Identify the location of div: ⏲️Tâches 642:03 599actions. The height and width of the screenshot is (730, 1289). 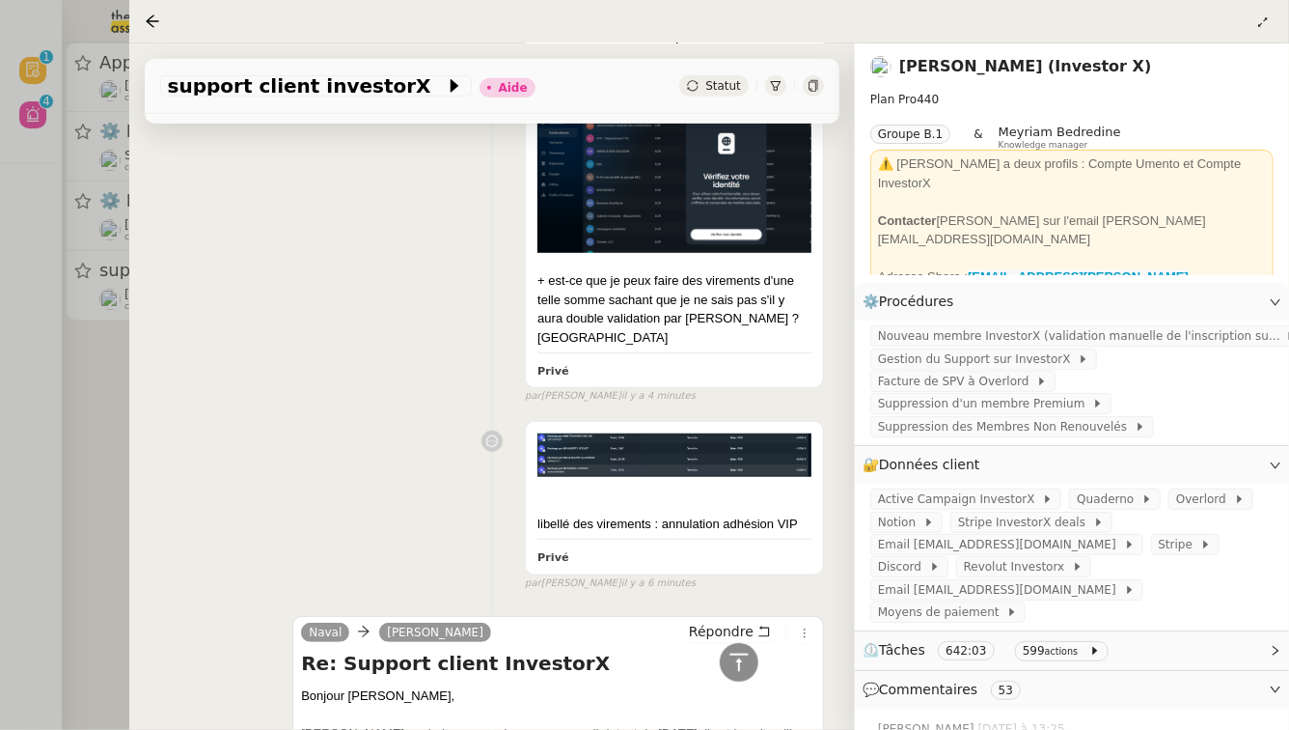
(1072, 650).